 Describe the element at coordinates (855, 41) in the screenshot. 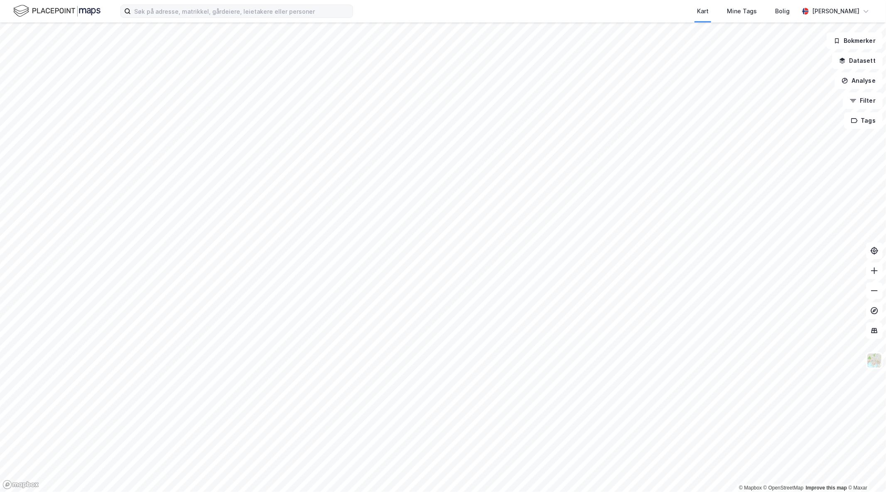

I see `button: Bokmerker` at that location.